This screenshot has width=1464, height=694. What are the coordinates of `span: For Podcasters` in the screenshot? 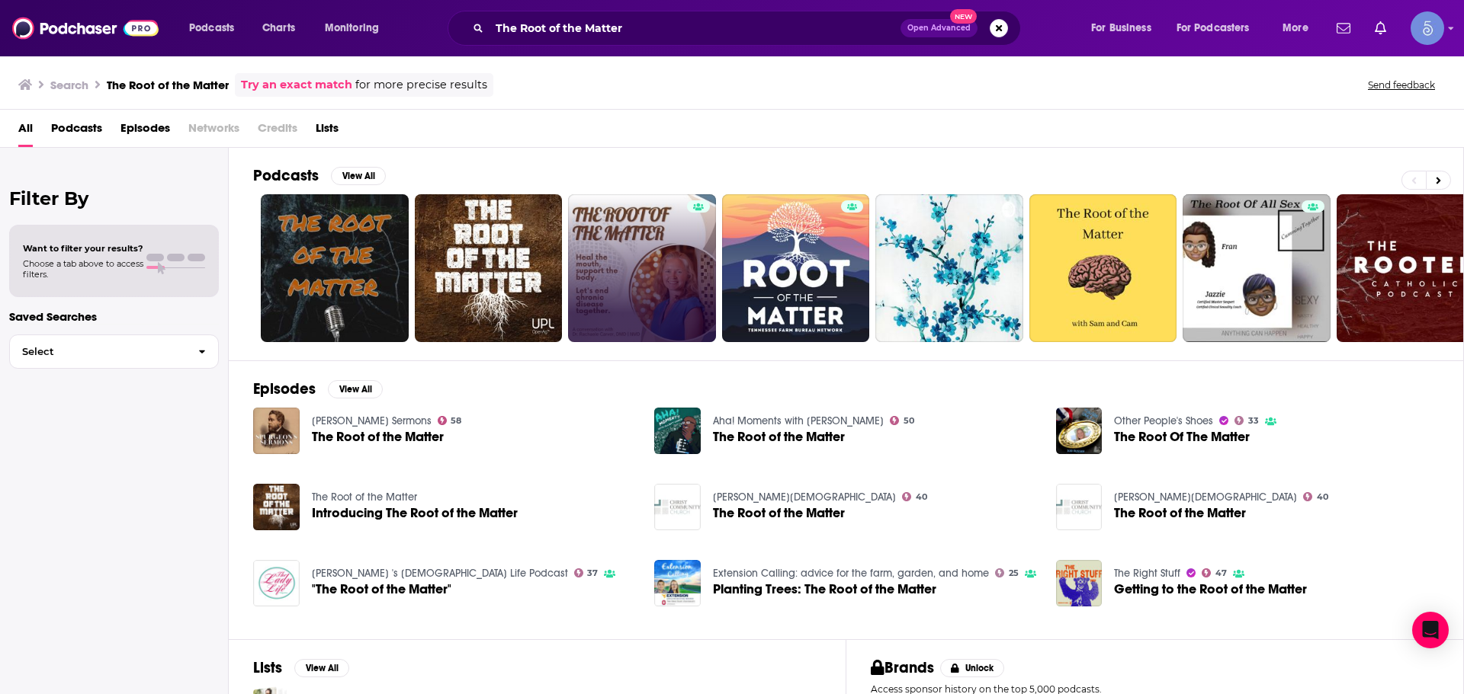 It's located at (1213, 28).